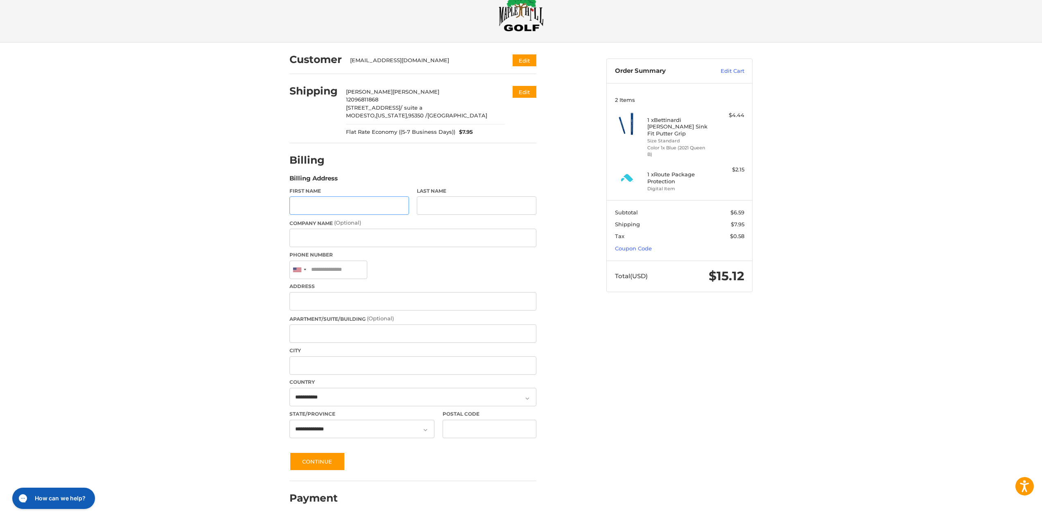 The height and width of the screenshot is (520, 1042). I want to click on label: Phone Number, so click(413, 255).